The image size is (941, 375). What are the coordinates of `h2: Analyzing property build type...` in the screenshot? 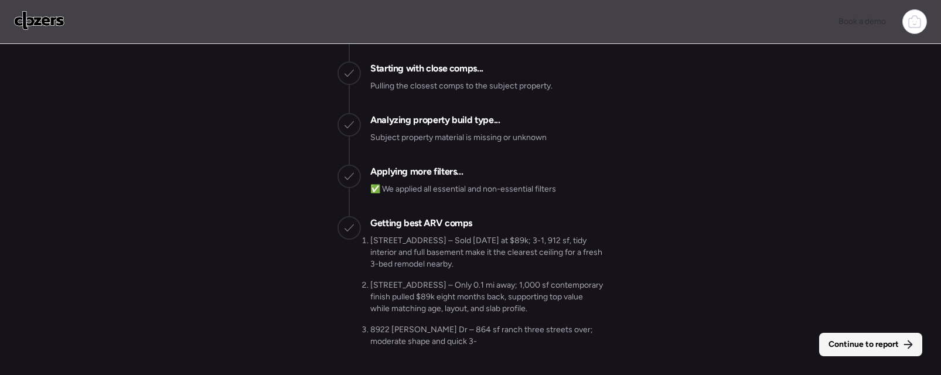 It's located at (435, 120).